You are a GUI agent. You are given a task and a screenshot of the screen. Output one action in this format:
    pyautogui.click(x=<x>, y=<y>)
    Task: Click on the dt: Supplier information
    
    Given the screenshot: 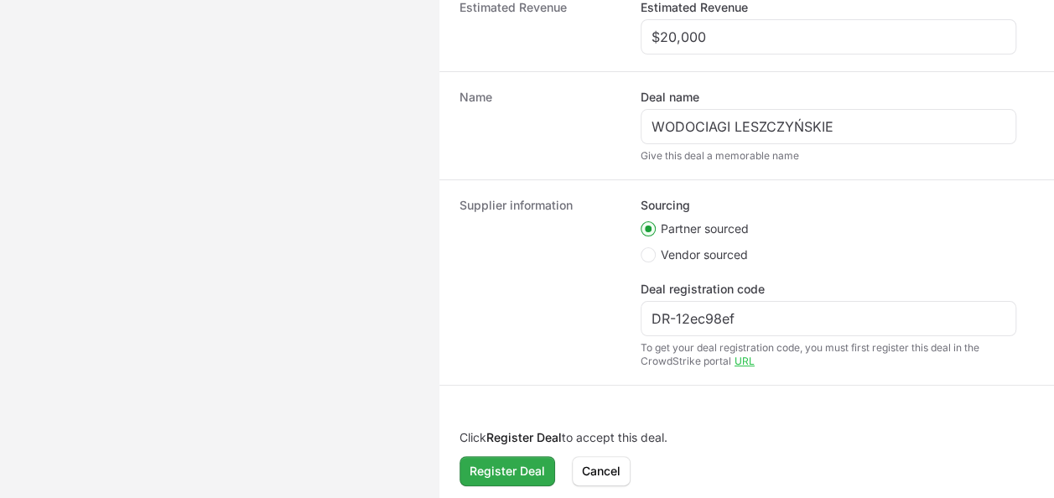 What is the action you would take?
    pyautogui.click(x=540, y=283)
    